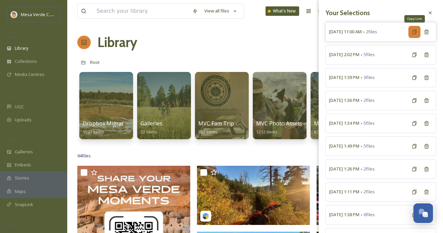 The image size is (443, 233). I want to click on span: Mesa Verde Moments (QR Code Uploads), so click(366, 123).